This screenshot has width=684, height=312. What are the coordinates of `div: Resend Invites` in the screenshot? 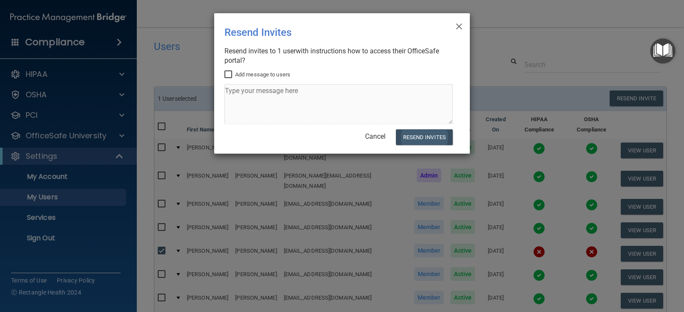 It's located at (324, 32).